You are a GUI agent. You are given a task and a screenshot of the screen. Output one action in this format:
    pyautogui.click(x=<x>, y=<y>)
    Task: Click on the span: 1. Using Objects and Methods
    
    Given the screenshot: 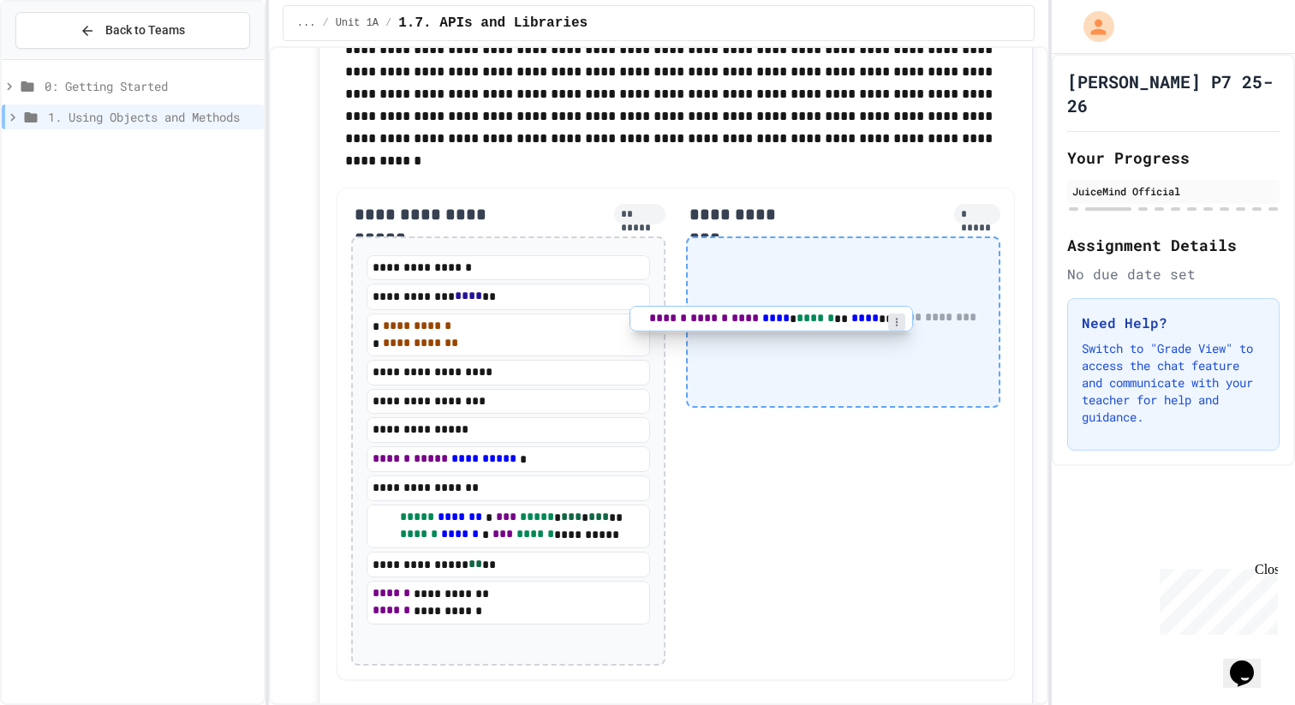 What is the action you would take?
    pyautogui.click(x=153, y=117)
    